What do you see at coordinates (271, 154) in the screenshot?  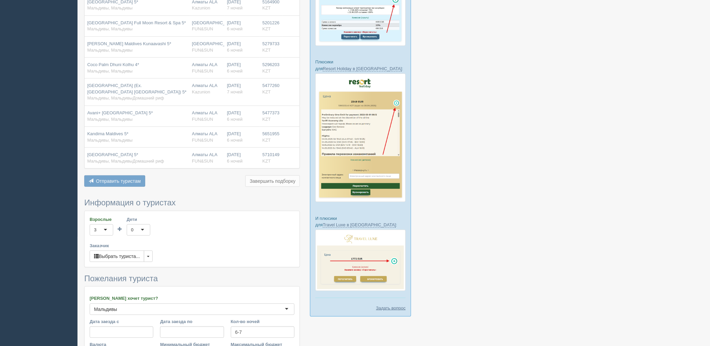 I see `span: 5710149` at bounding box center [271, 154].